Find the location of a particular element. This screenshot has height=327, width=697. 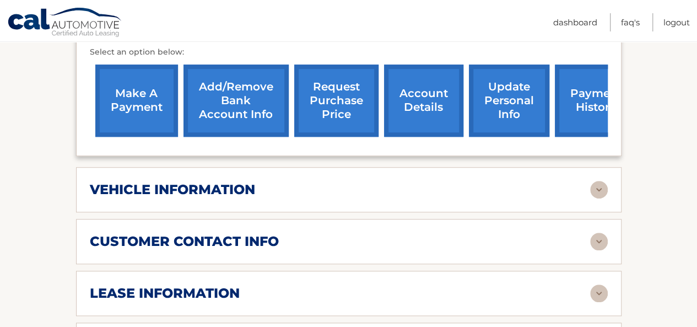

a: Cal Automotive is located at coordinates (65, 23).